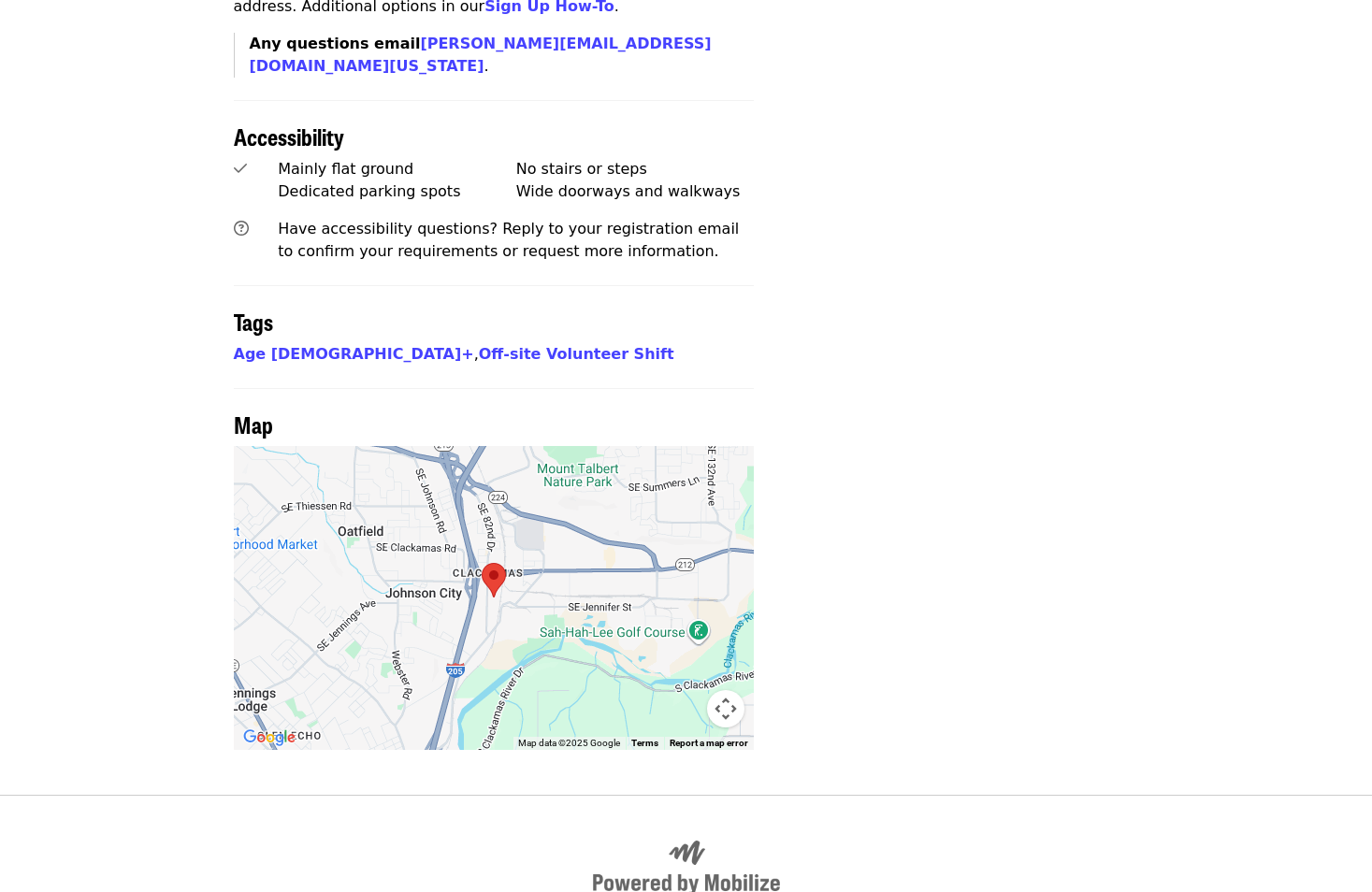  I want to click on span: Tags, so click(254, 321).